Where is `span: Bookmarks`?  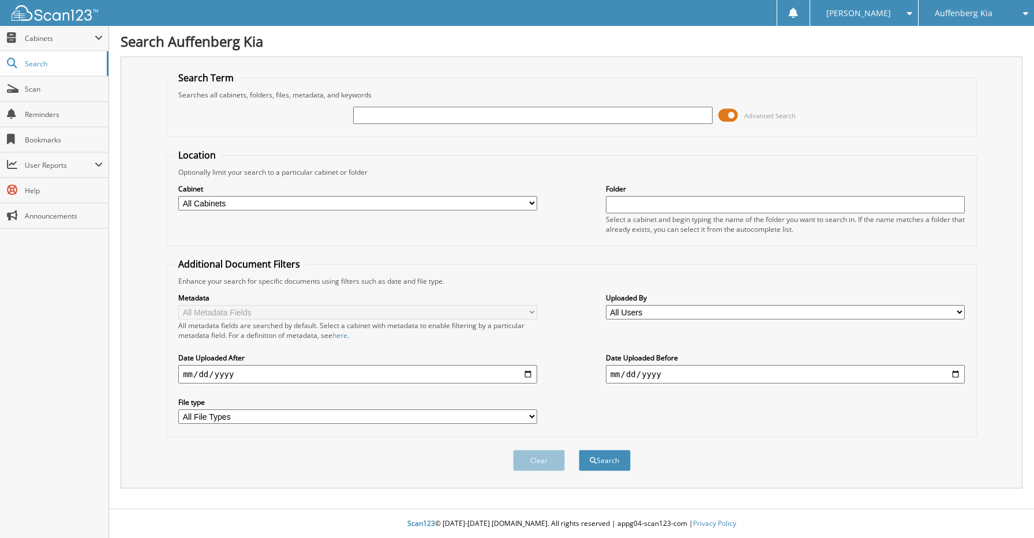 span: Bookmarks is located at coordinates (63, 140).